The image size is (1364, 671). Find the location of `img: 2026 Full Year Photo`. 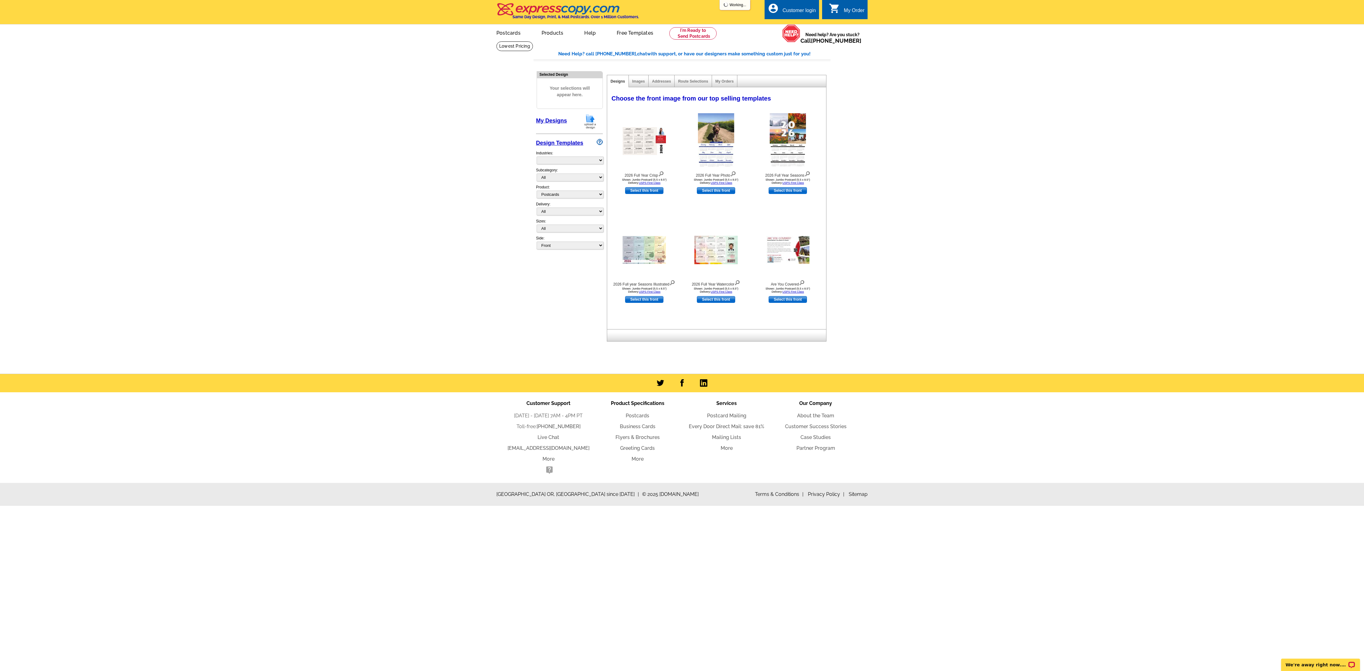

img: 2026 Full Year Photo is located at coordinates (716, 141).